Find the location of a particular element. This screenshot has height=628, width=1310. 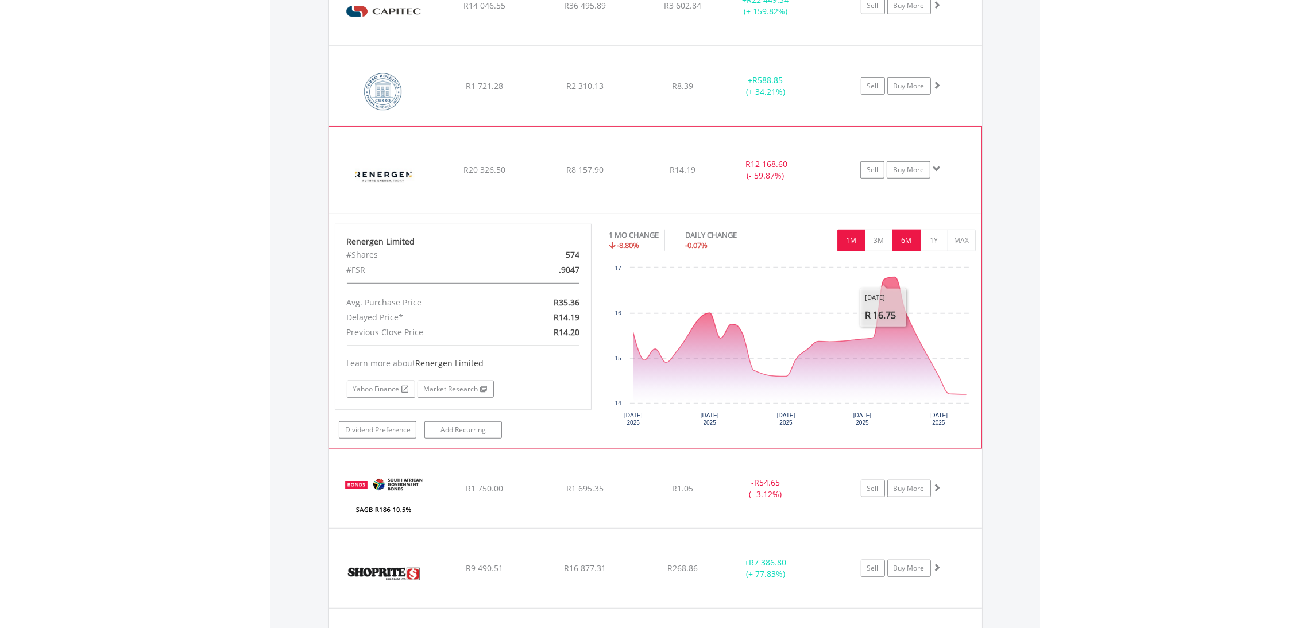

div: Renergen Limited is located at coordinates (464, 242).